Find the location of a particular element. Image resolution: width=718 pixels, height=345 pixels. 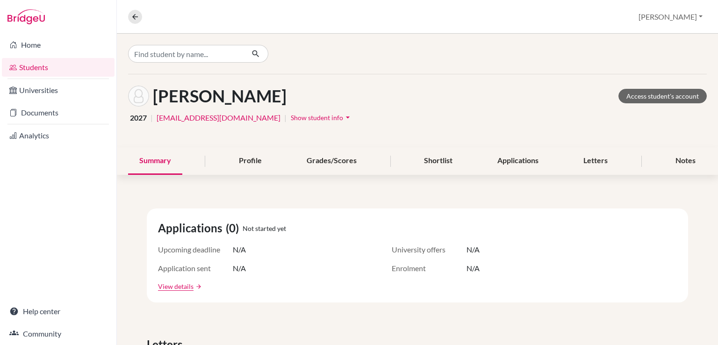

a: Help center is located at coordinates (58, 311).